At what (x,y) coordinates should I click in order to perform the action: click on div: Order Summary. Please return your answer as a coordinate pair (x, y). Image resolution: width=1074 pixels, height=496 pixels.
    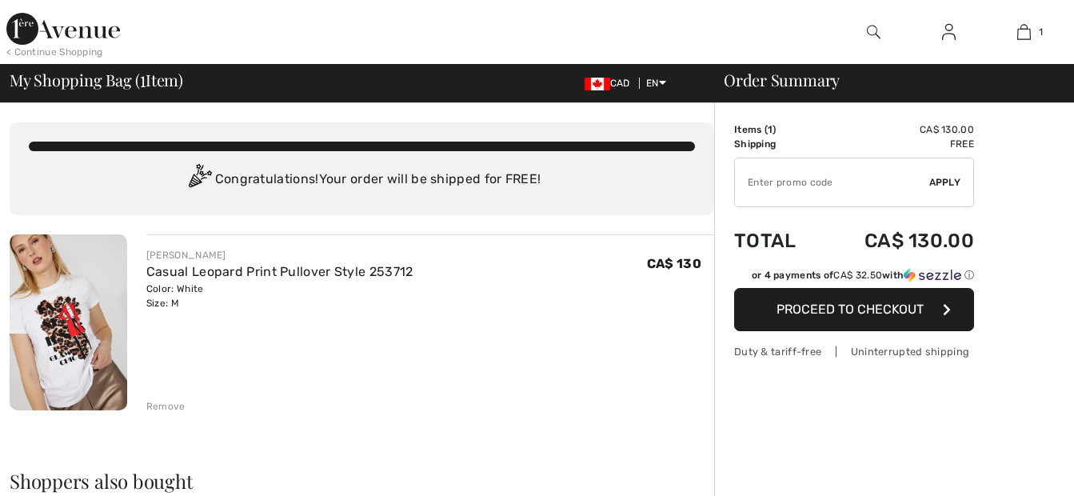
    Looking at the image, I should click on (884, 80).